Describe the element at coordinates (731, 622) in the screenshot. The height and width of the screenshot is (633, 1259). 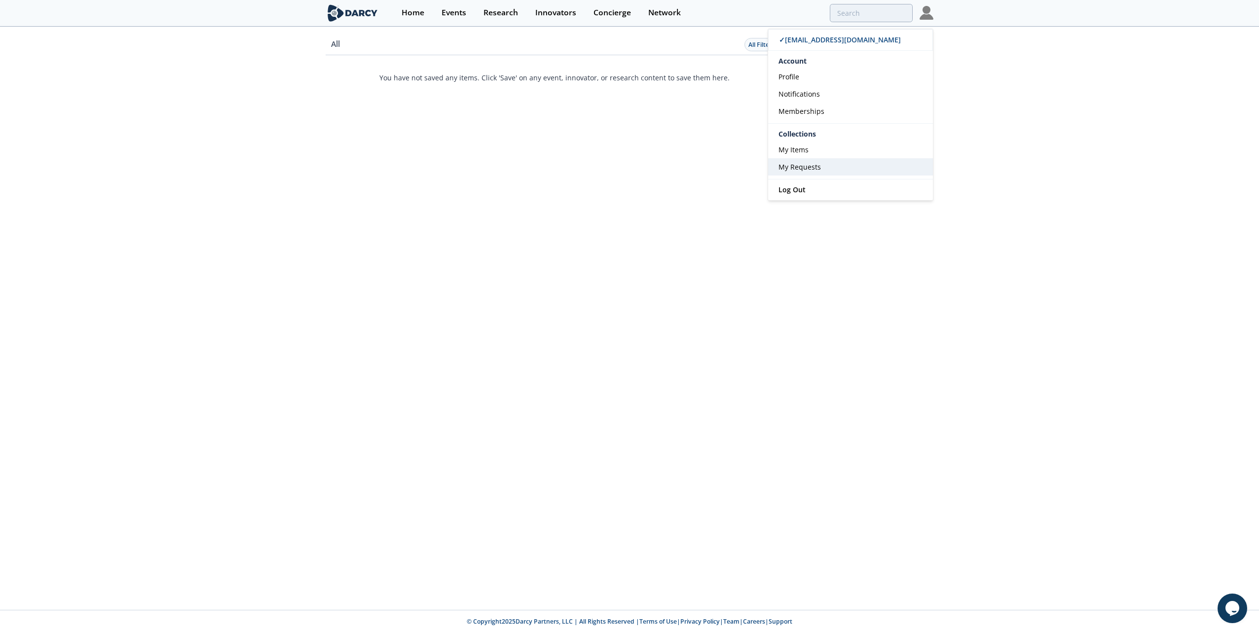
I see `a: Team` at that location.